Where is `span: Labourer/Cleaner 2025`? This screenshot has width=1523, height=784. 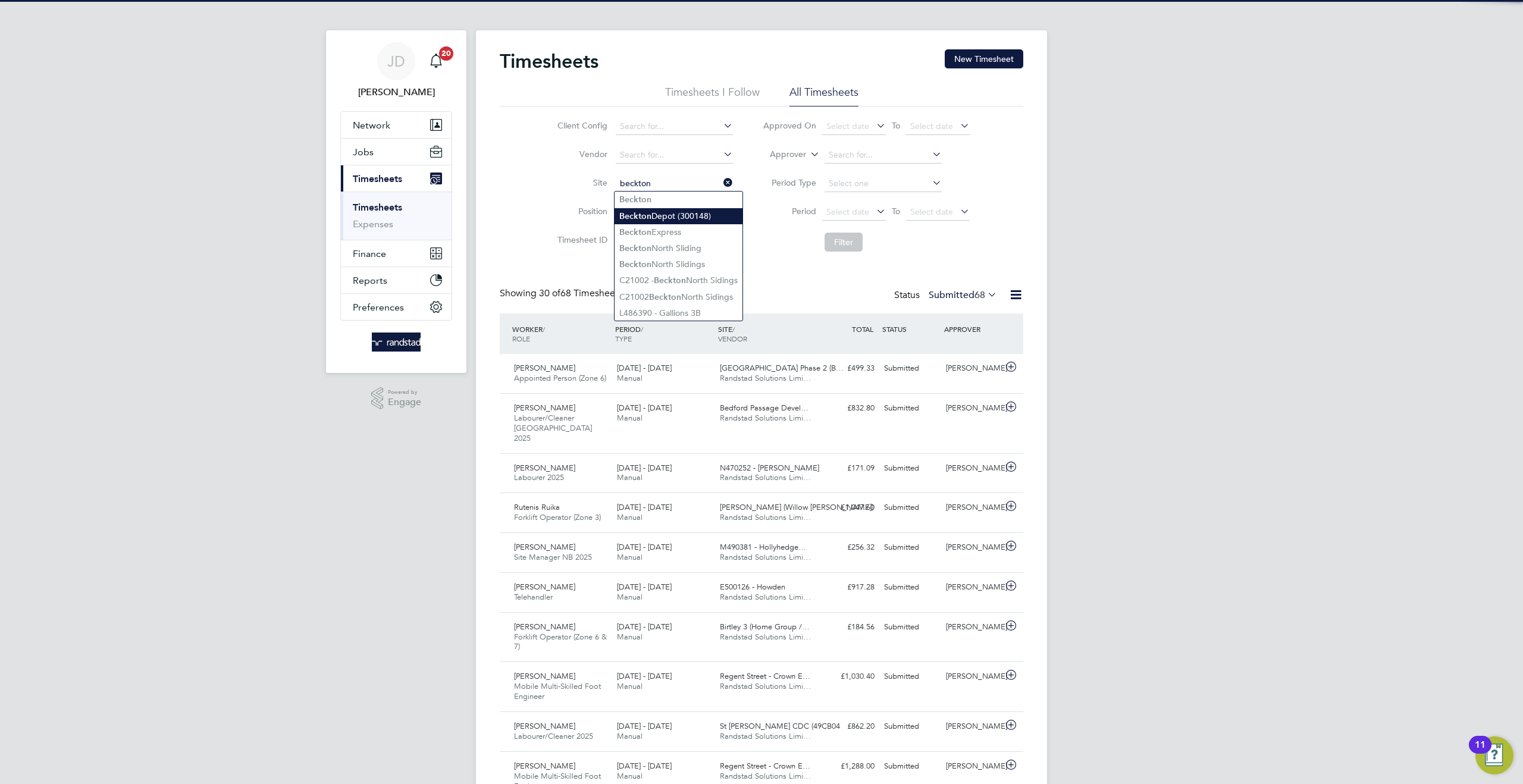 span: Labourer/Cleaner 2025 is located at coordinates (553, 735).